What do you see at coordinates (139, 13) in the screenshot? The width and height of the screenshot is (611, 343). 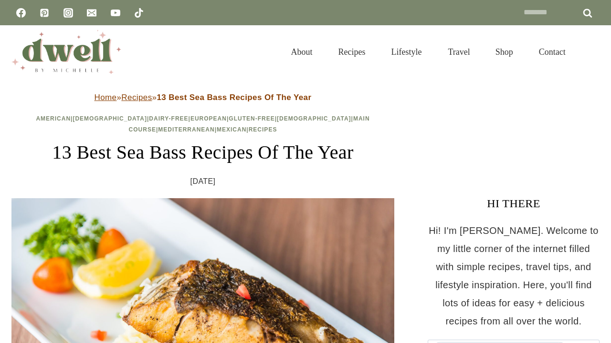 I see `a: TikTok` at bounding box center [139, 13].